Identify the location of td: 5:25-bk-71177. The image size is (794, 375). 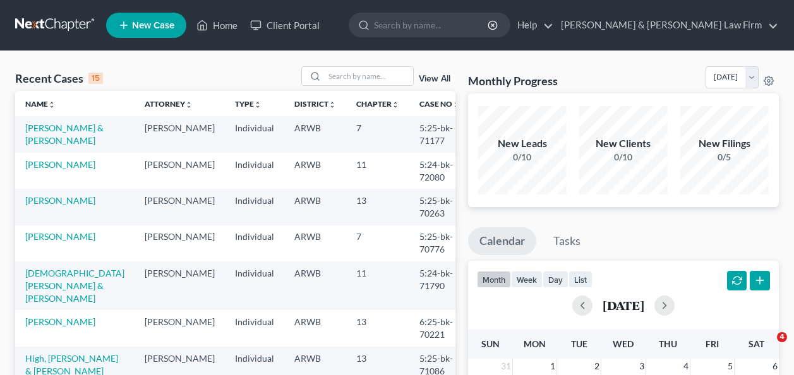
(440, 134).